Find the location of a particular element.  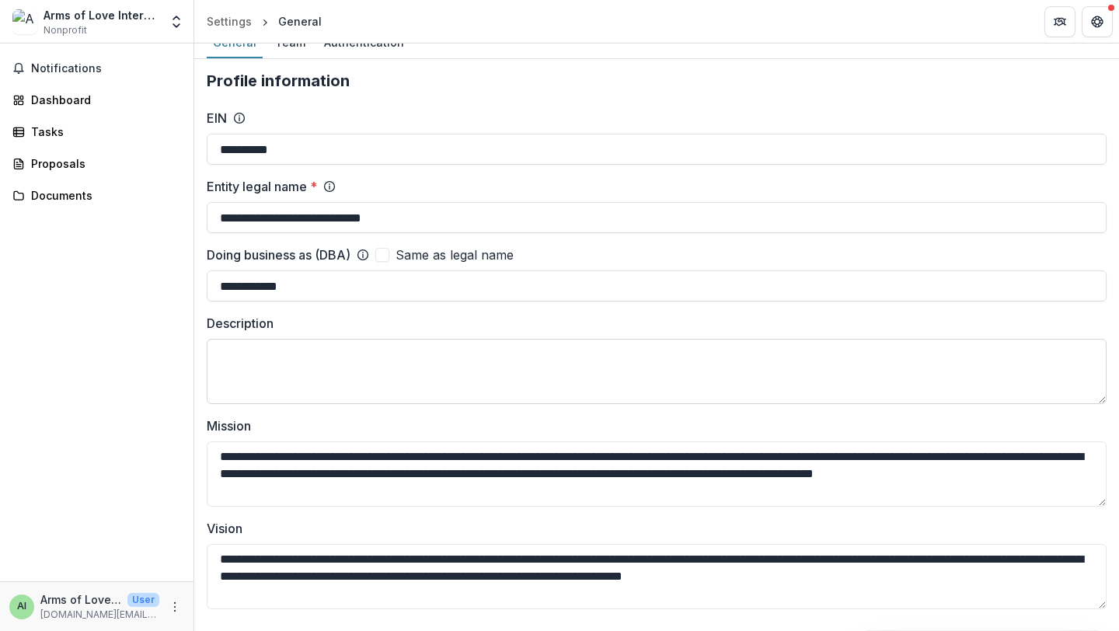

a: Documents is located at coordinates (96, 195).